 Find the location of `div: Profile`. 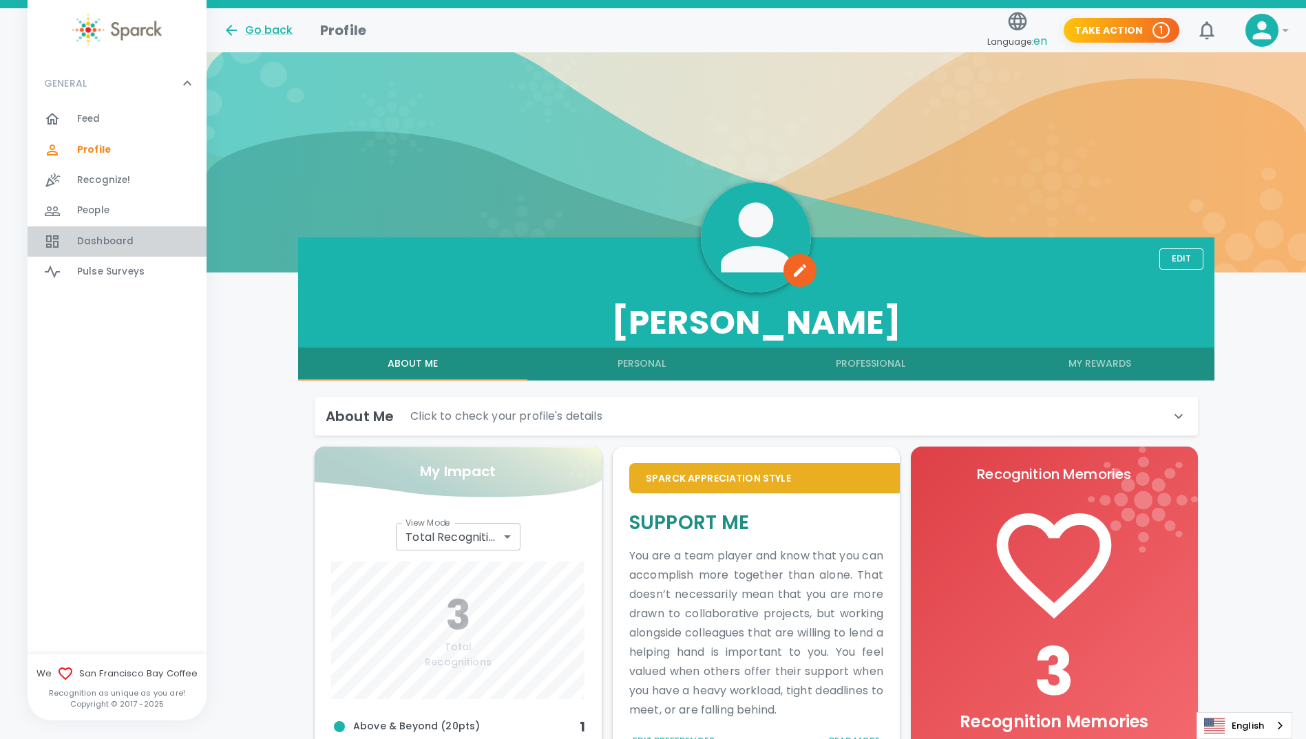

div: Profile is located at coordinates (117, 150).